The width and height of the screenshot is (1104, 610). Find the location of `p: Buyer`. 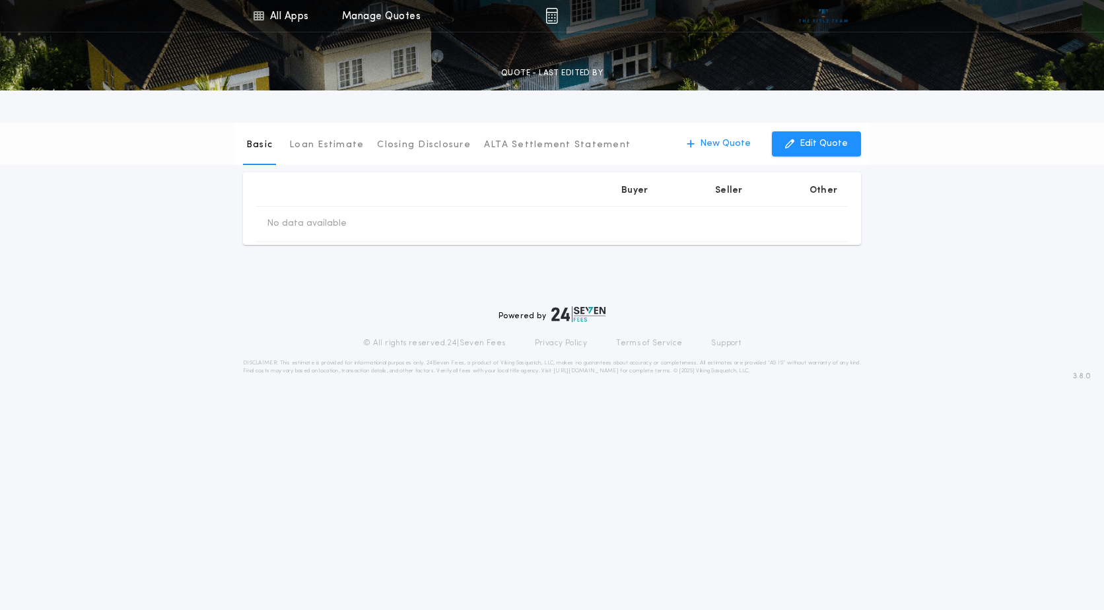

p: Buyer is located at coordinates (634, 191).